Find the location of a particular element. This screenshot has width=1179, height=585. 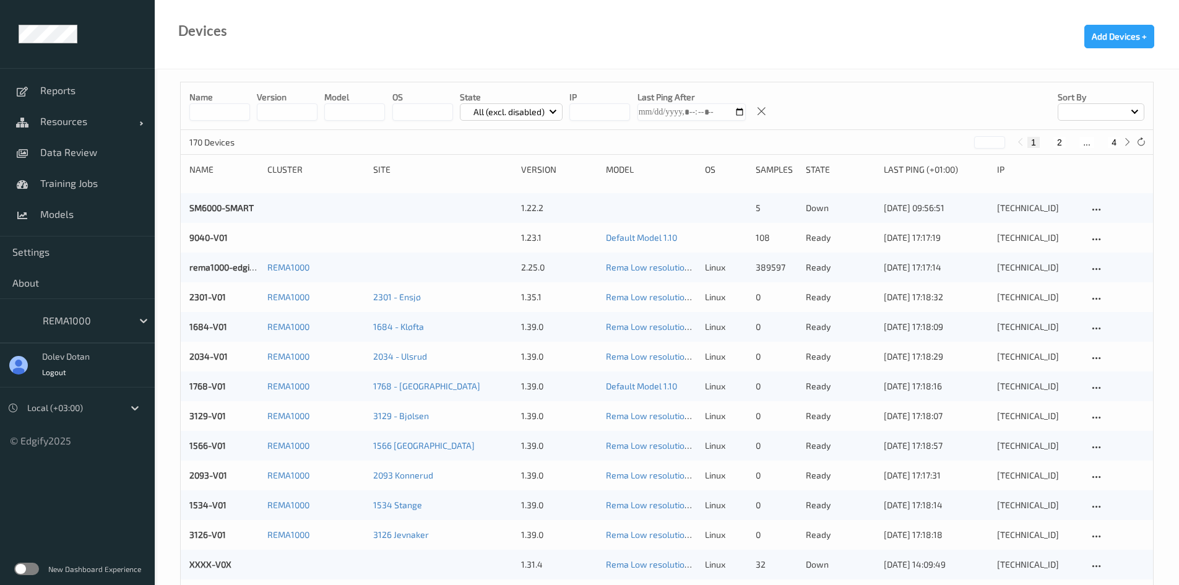

div: 5 is located at coordinates (776, 208).